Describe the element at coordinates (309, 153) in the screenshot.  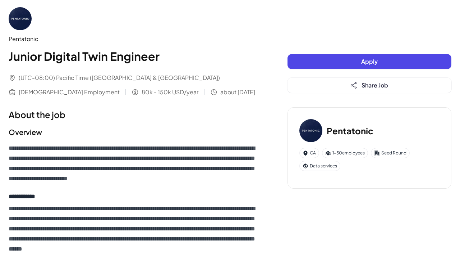
I see `div: CA` at that location.